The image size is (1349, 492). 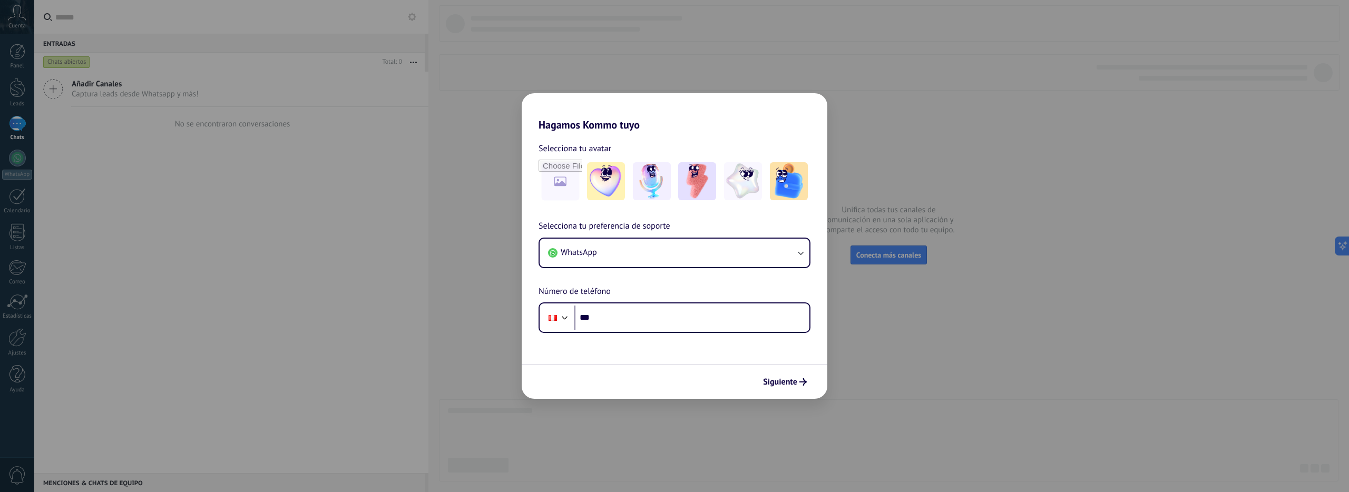 I want to click on span: WhatsApp, so click(x=579, y=252).